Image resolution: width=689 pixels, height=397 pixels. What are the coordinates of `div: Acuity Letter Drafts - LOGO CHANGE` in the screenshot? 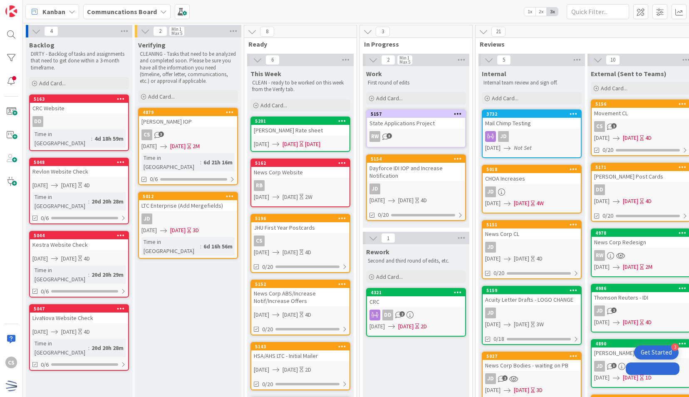 It's located at (532, 300).